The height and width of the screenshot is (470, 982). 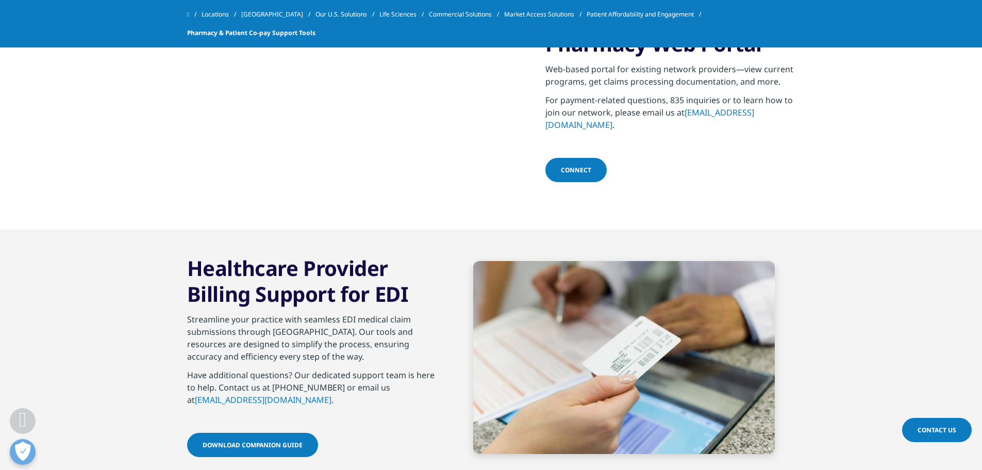 I want to click on a: Contact Us, so click(x=937, y=430).